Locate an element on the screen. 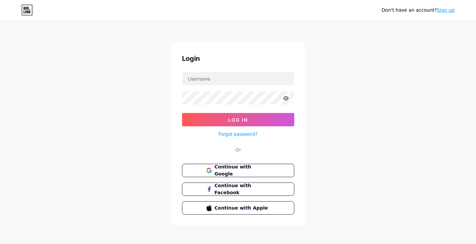 This screenshot has width=476, height=244. a: Continue with Facebook is located at coordinates (238, 189).